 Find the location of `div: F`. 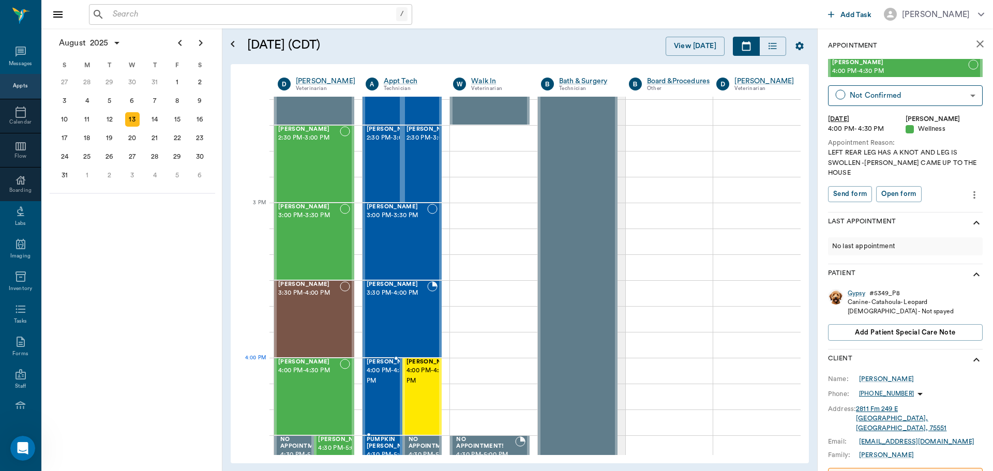

div: F is located at coordinates (177, 65).